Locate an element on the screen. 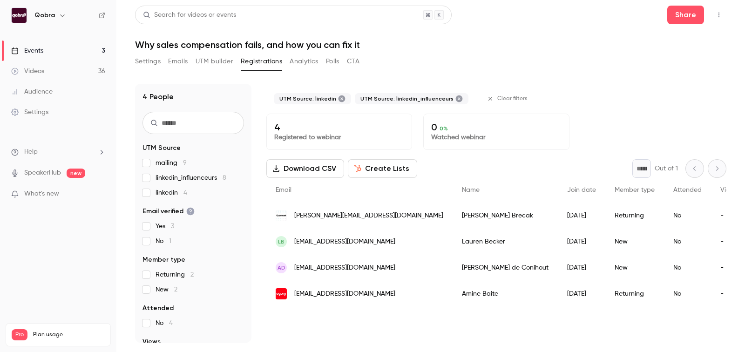 The height and width of the screenshot is (352, 745). button: CTA is located at coordinates (353, 61).